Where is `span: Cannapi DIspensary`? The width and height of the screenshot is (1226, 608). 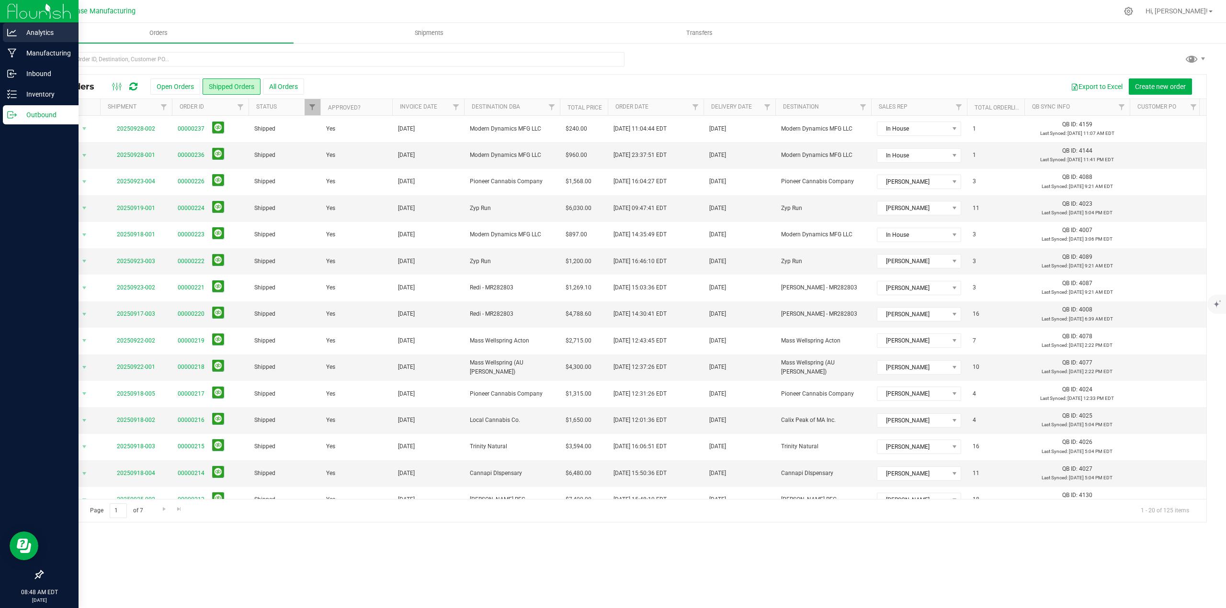 span: Cannapi DIspensary is located at coordinates (823, 473).